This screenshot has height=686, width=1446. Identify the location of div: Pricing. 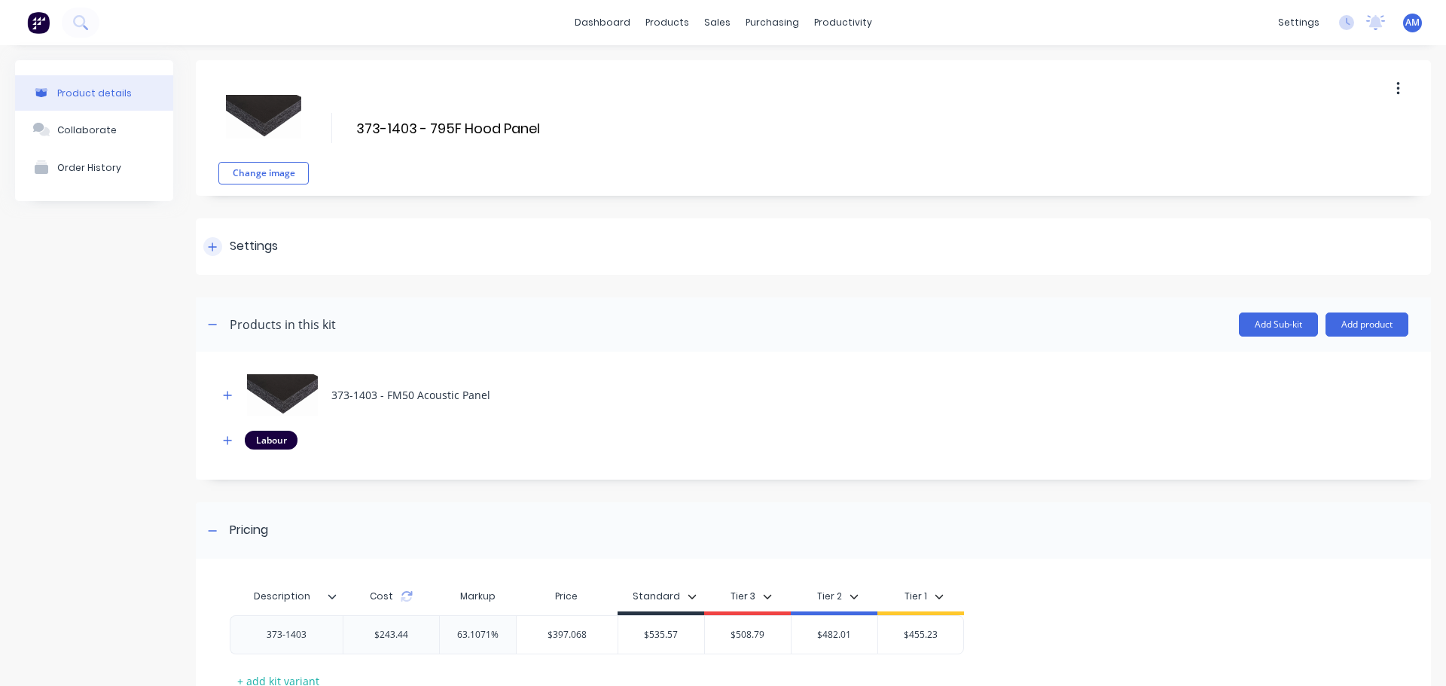
(249, 530).